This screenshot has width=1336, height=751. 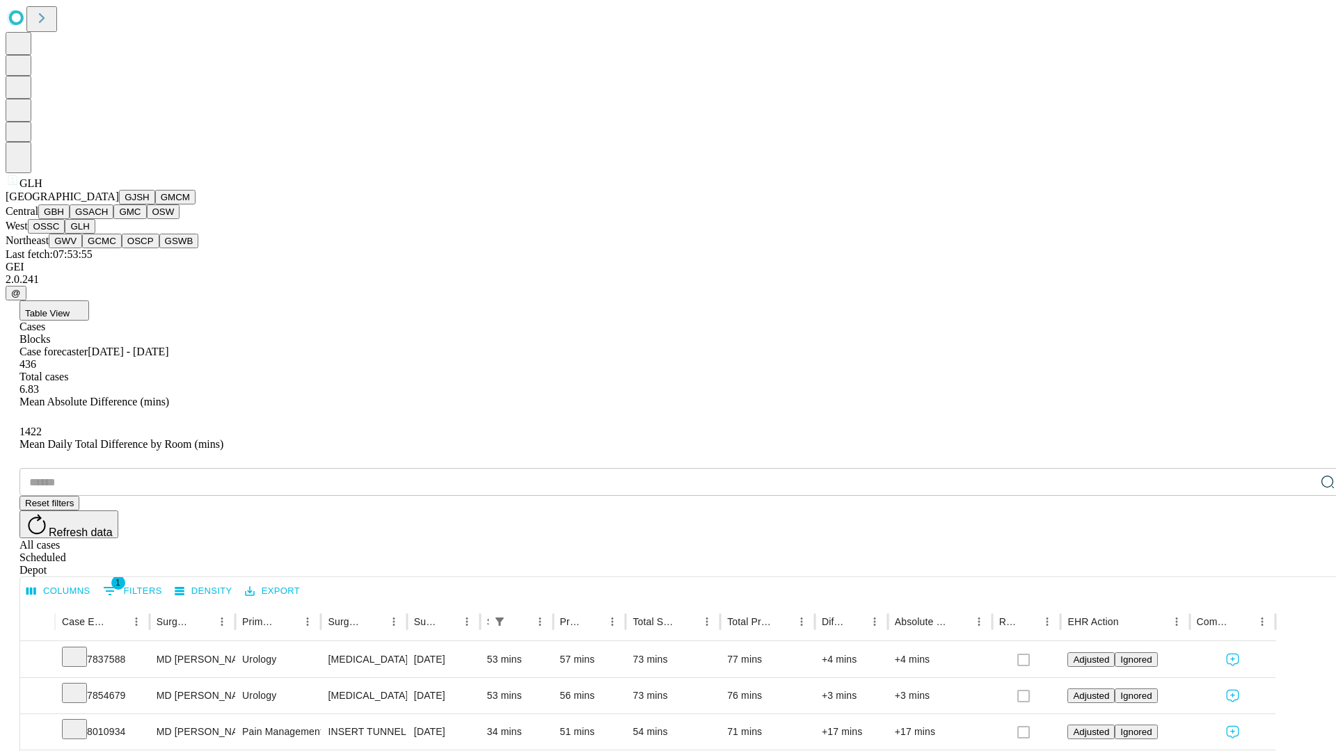 What do you see at coordinates (673, 696) in the screenshot?
I see `div: 73 mins` at bounding box center [673, 696].